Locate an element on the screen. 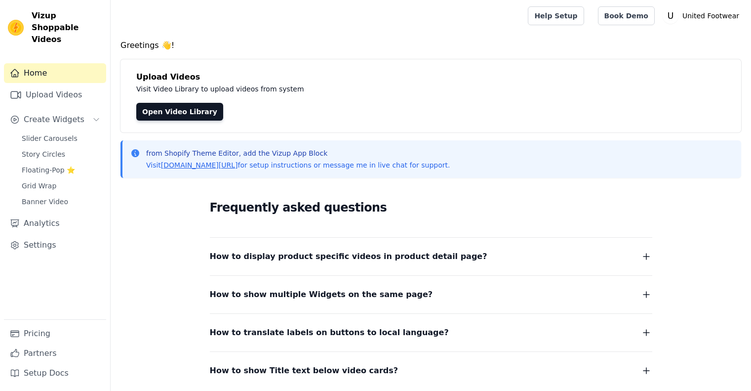 Image resolution: width=751 pixels, height=391 pixels. a: Banner Video is located at coordinates (61, 202).